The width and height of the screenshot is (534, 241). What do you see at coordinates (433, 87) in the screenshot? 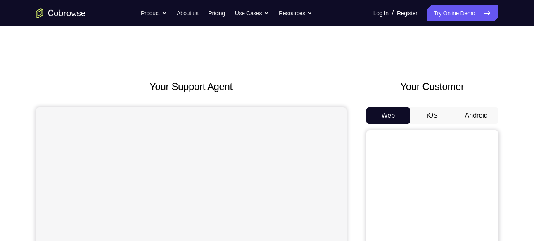
I see `h2: Your Customer` at bounding box center [433, 87].